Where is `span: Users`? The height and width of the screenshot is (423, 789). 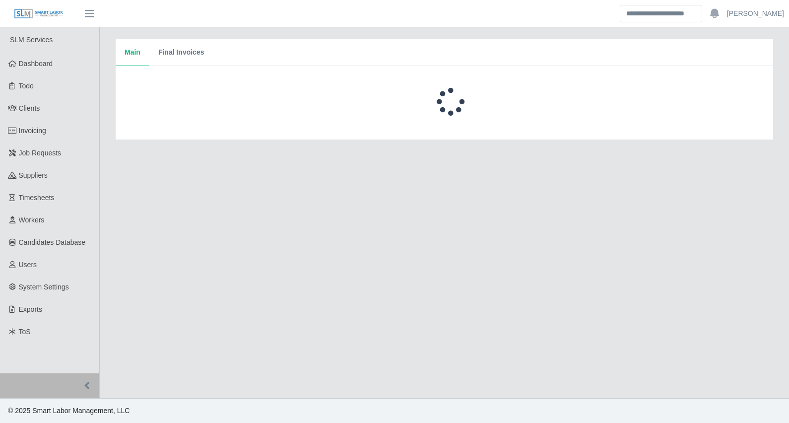
span: Users is located at coordinates (28, 264).